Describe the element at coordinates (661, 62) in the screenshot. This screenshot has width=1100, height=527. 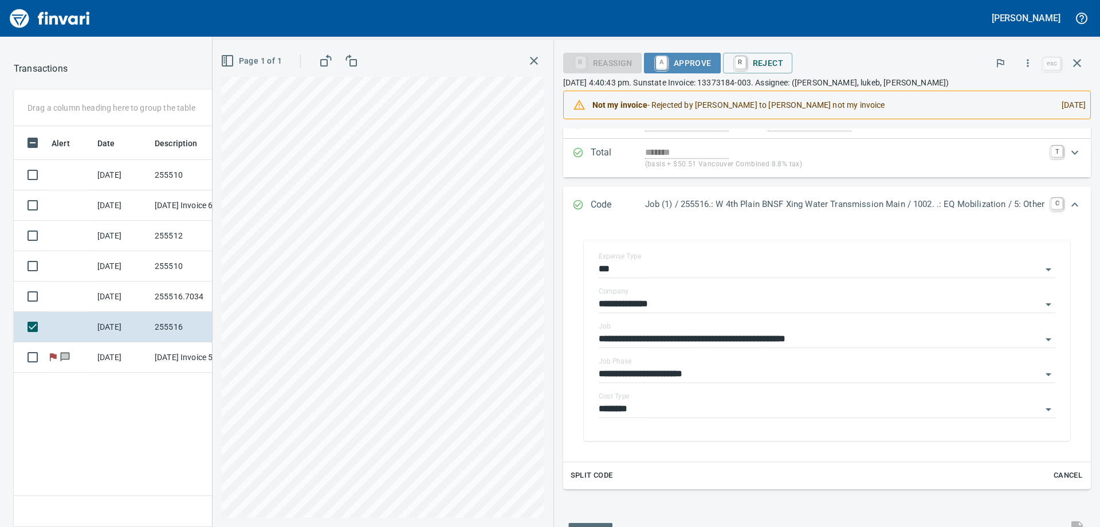
I see `a: A` at that location.